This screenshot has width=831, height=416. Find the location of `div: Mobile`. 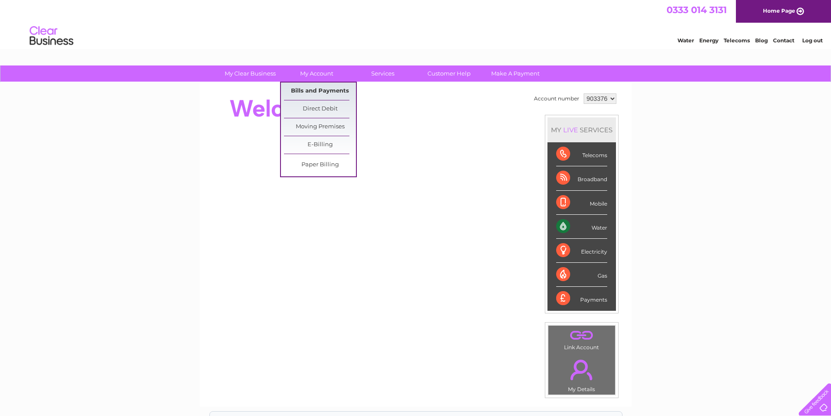

div: Mobile is located at coordinates (582, 202).